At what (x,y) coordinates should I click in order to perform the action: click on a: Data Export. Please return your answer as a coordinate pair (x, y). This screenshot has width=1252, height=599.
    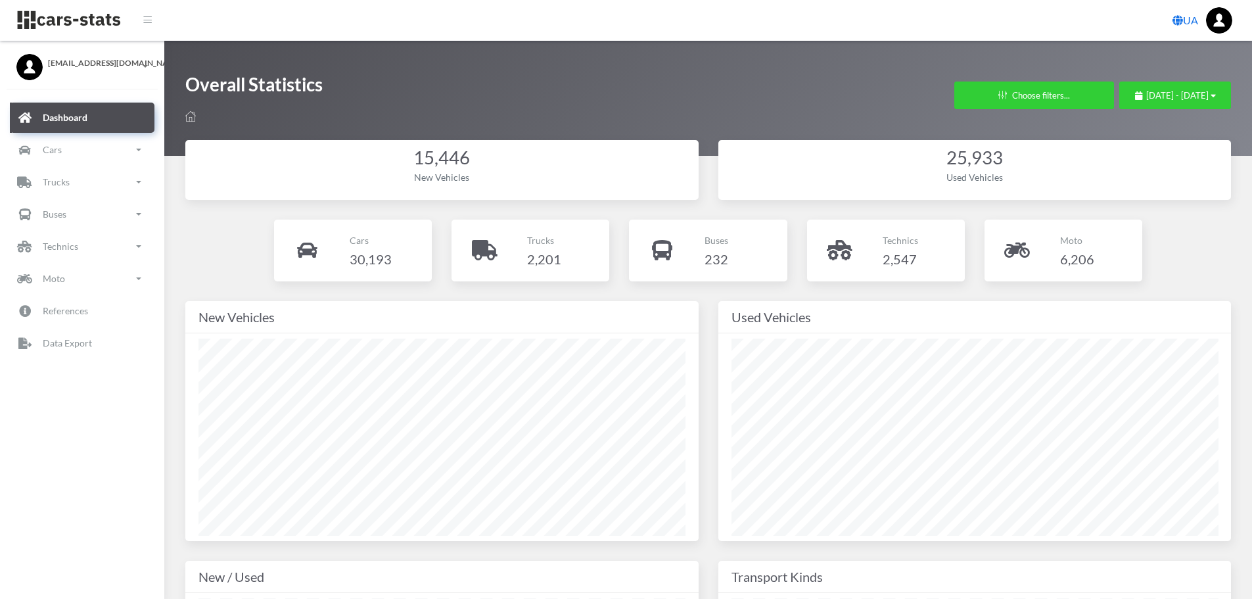
    Looking at the image, I should click on (82, 343).